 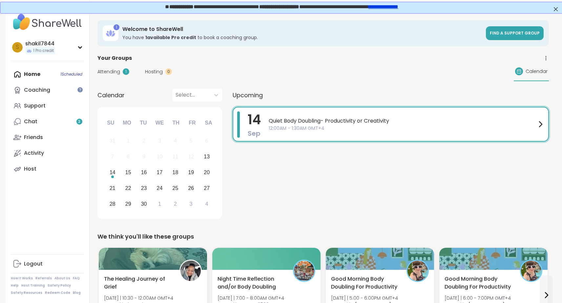 What do you see at coordinates (128, 141) in the screenshot?
I see `div: Not available Monday, September 1st, 2025` at bounding box center [128, 141].